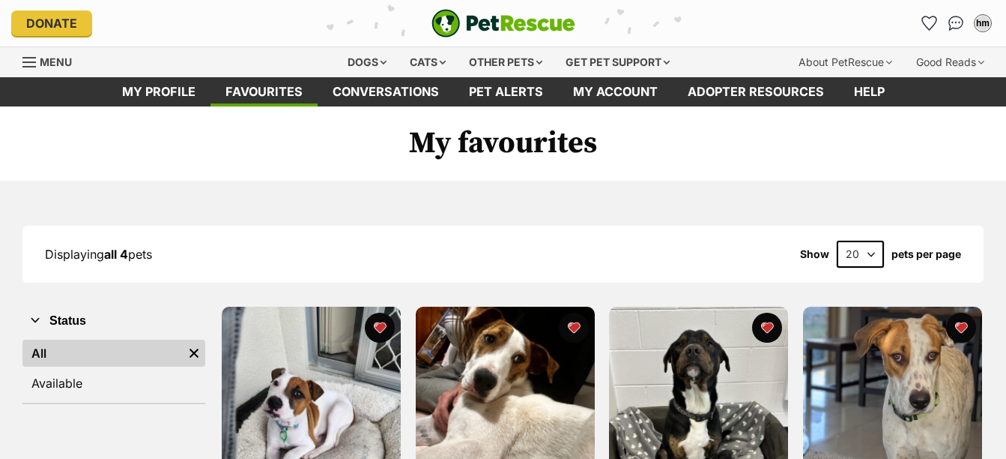  I want to click on div: Good Reads, so click(950, 62).